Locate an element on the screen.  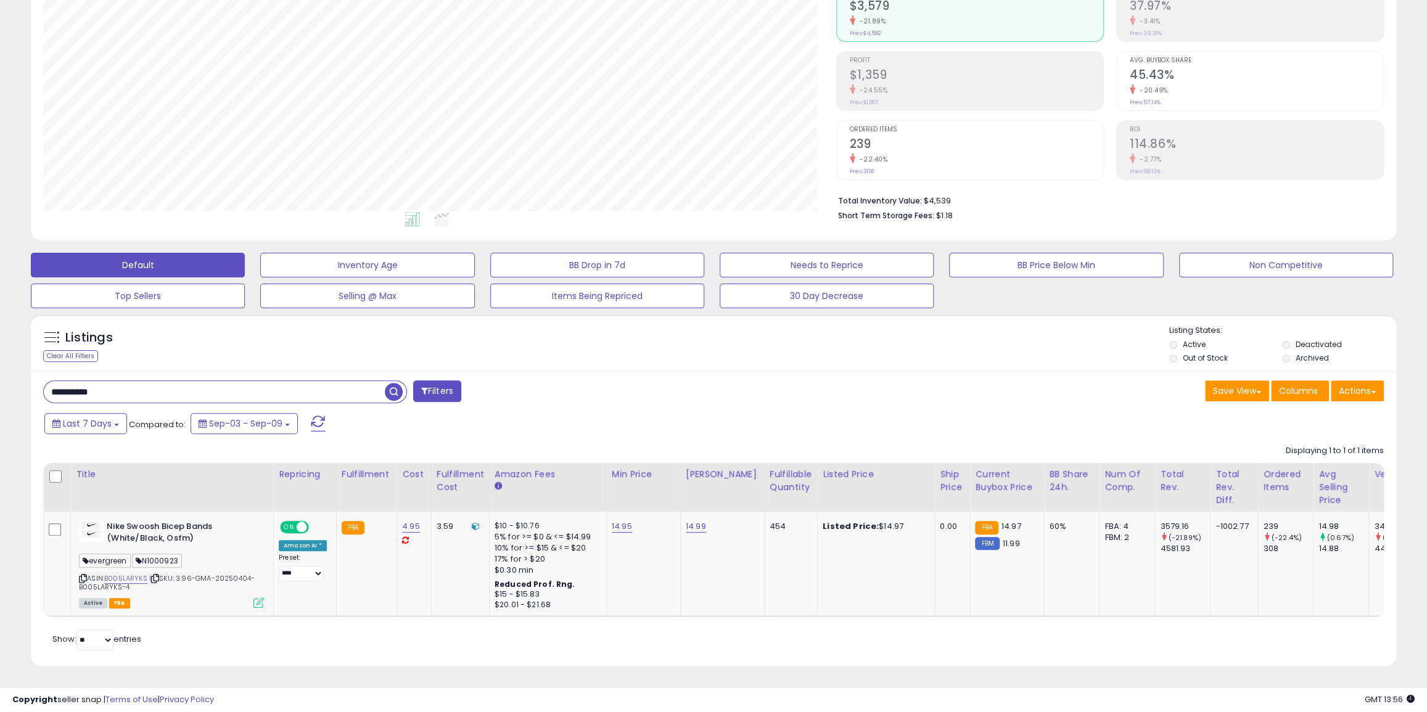
span: Columns is located at coordinates (1298, 391).